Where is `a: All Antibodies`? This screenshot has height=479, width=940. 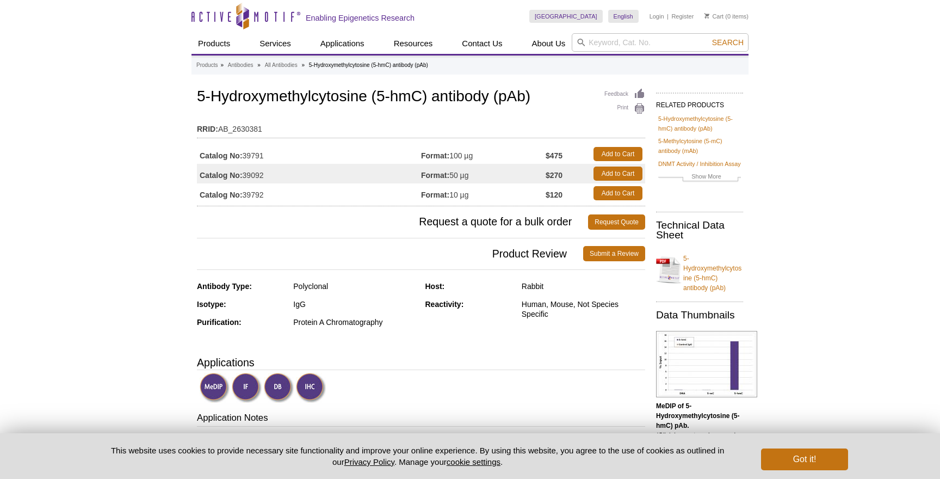
a: All Antibodies is located at coordinates (281, 65).